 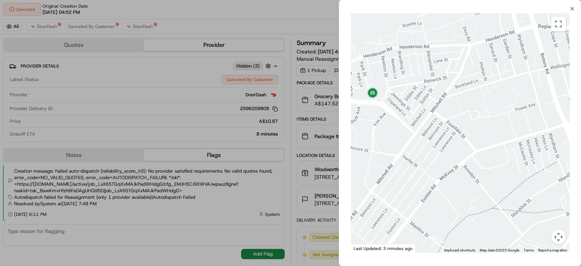 I want to click on button: Toggle fullscreen view, so click(x=559, y=24).